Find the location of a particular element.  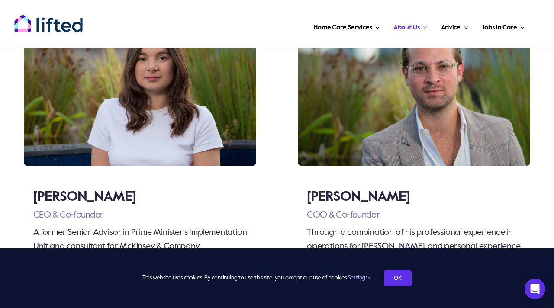

div: Open Intercom Messenger is located at coordinates (535, 289).